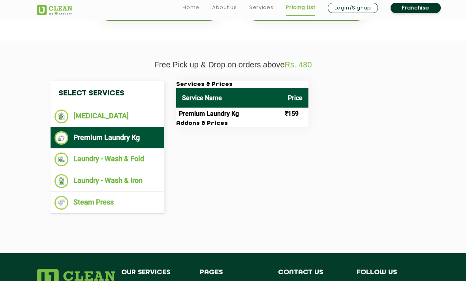  I want to click on img: Laundry - Wash & Iron, so click(61, 181).